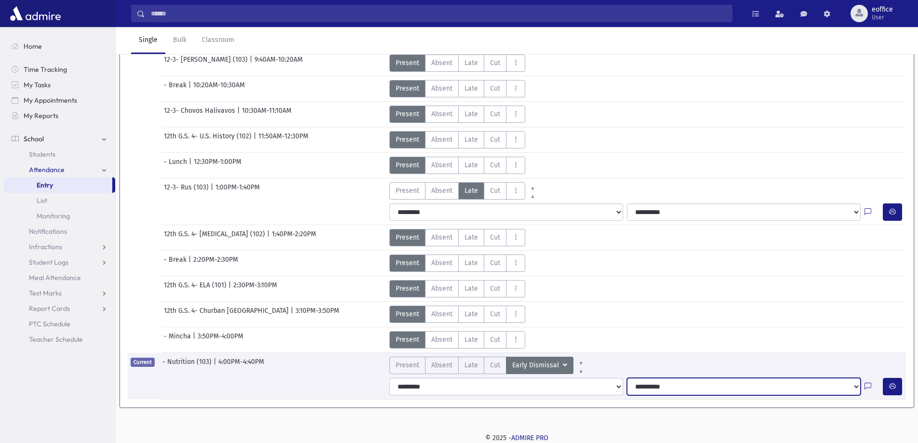  What do you see at coordinates (45, 69) in the screenshot?
I see `span: Time Tracking` at bounding box center [45, 69].